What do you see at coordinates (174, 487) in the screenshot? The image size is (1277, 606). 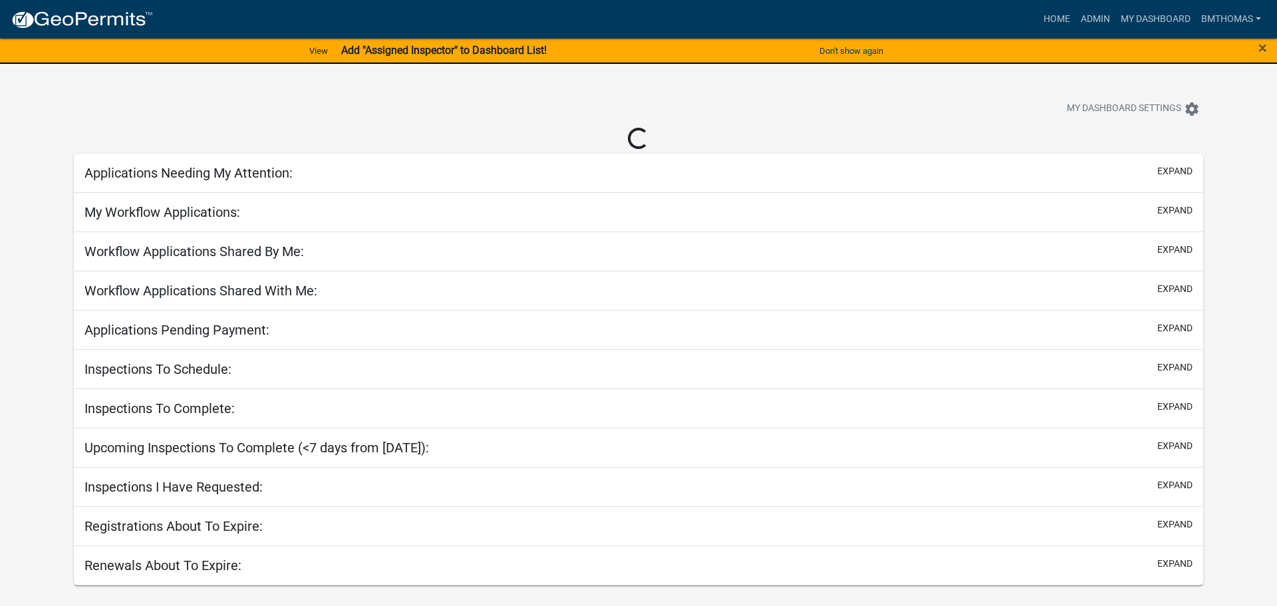 I see `h5: Inspections I Have Requested:` at bounding box center [174, 487].